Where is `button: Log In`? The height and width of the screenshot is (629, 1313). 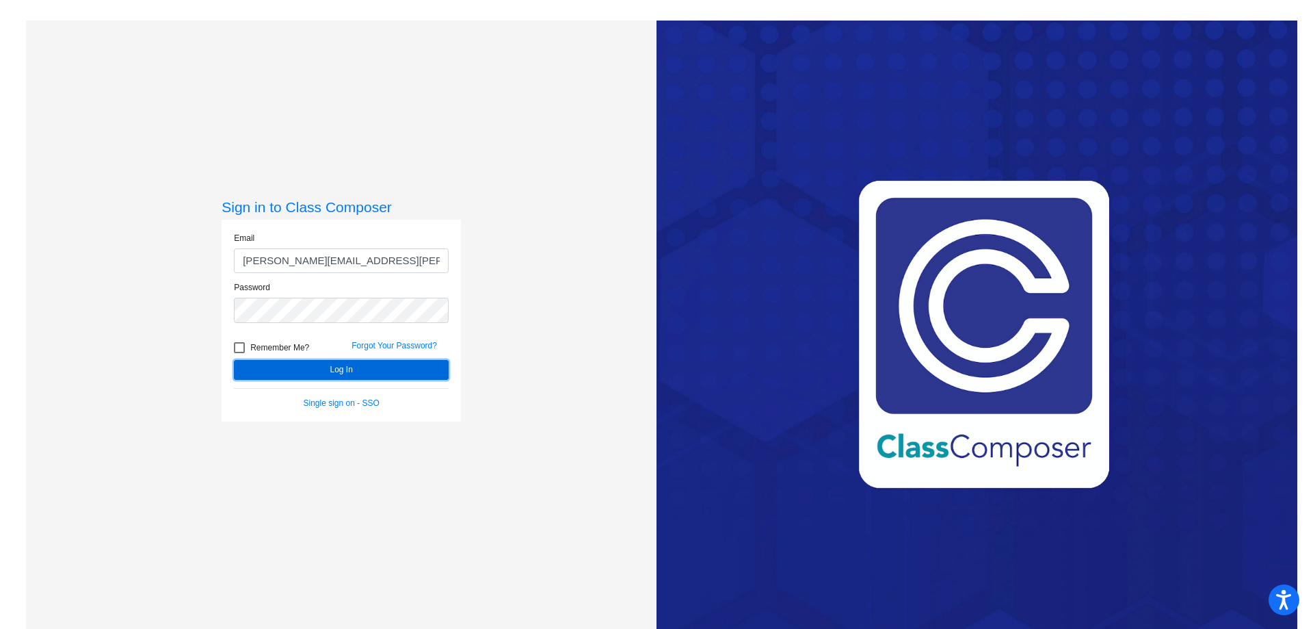
button: Log In is located at coordinates (341, 369).